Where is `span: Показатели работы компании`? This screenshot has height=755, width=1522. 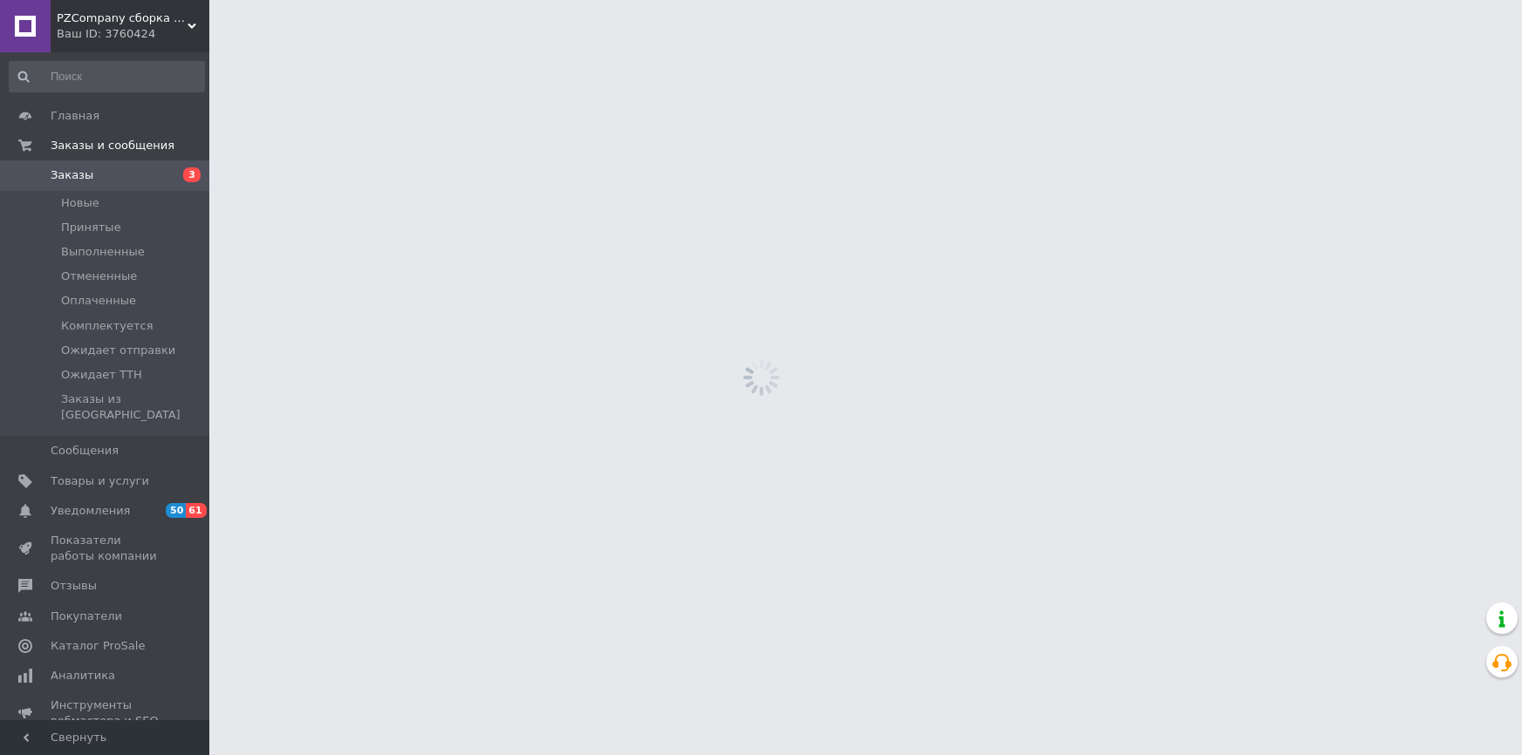
span: Показатели работы компании is located at coordinates (106, 549).